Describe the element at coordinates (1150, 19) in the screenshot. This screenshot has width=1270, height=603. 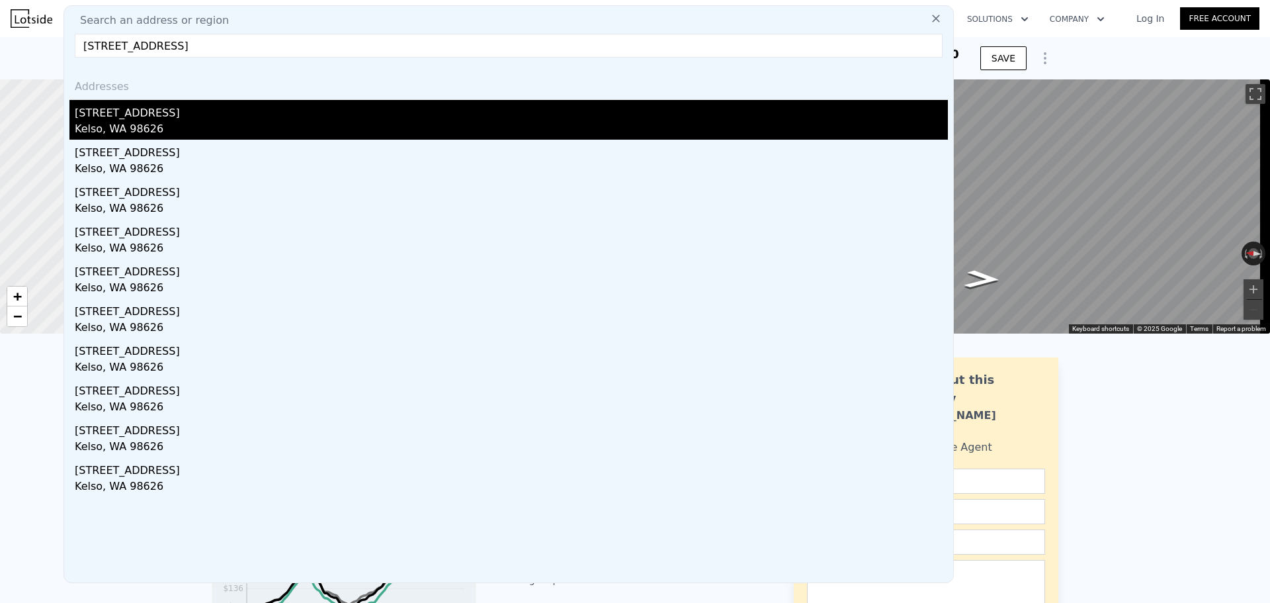
I see `a: Log In` at that location.